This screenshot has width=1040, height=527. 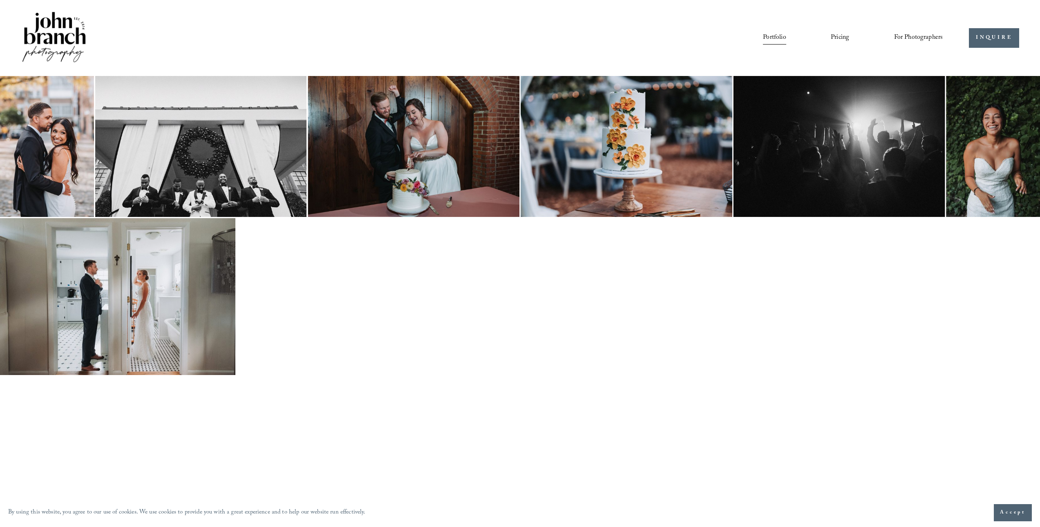 What do you see at coordinates (918, 38) in the screenshot?
I see `a: folder dropdown` at bounding box center [918, 38].